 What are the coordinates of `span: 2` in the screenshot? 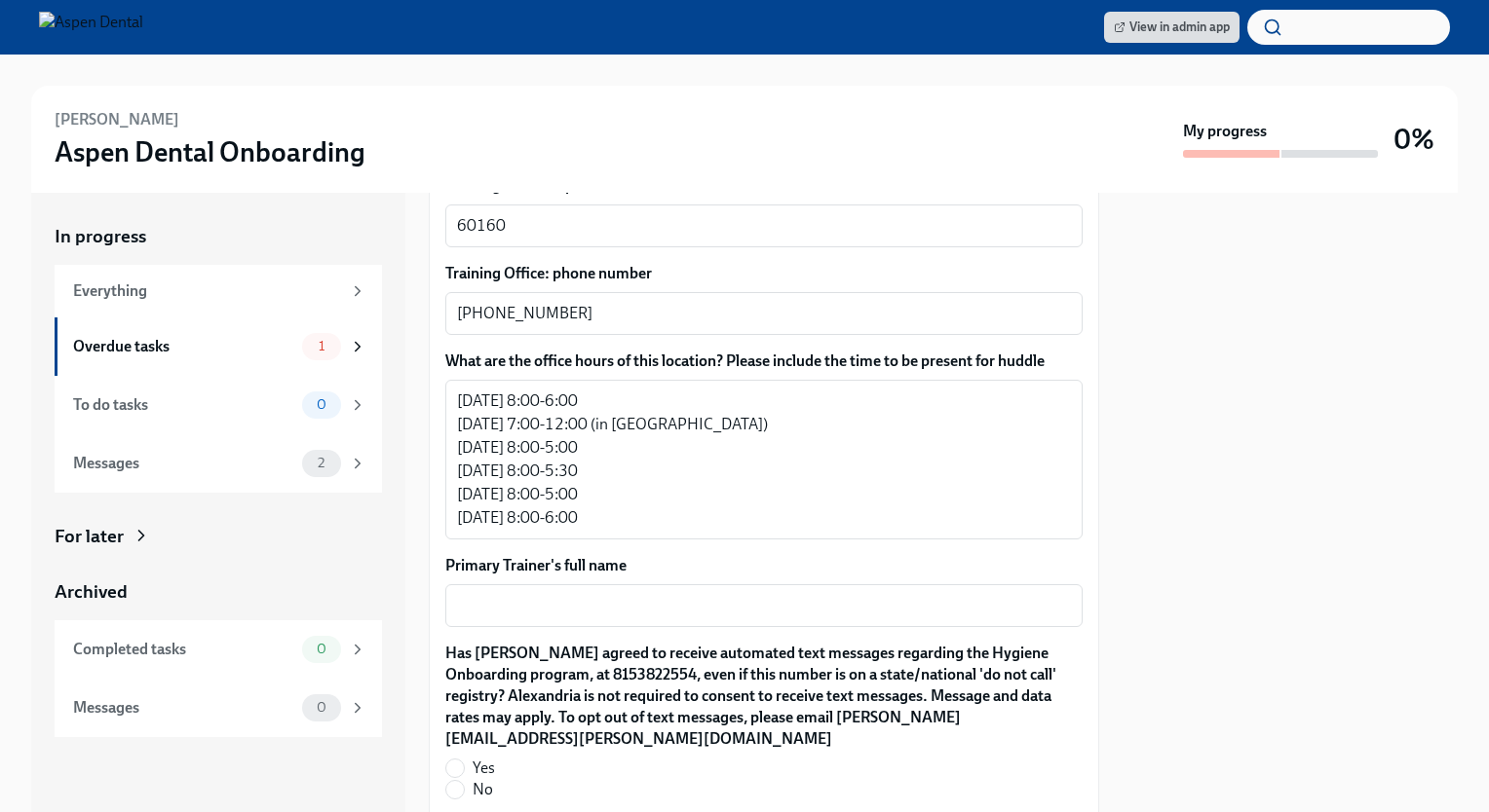 It's located at (320, 463).